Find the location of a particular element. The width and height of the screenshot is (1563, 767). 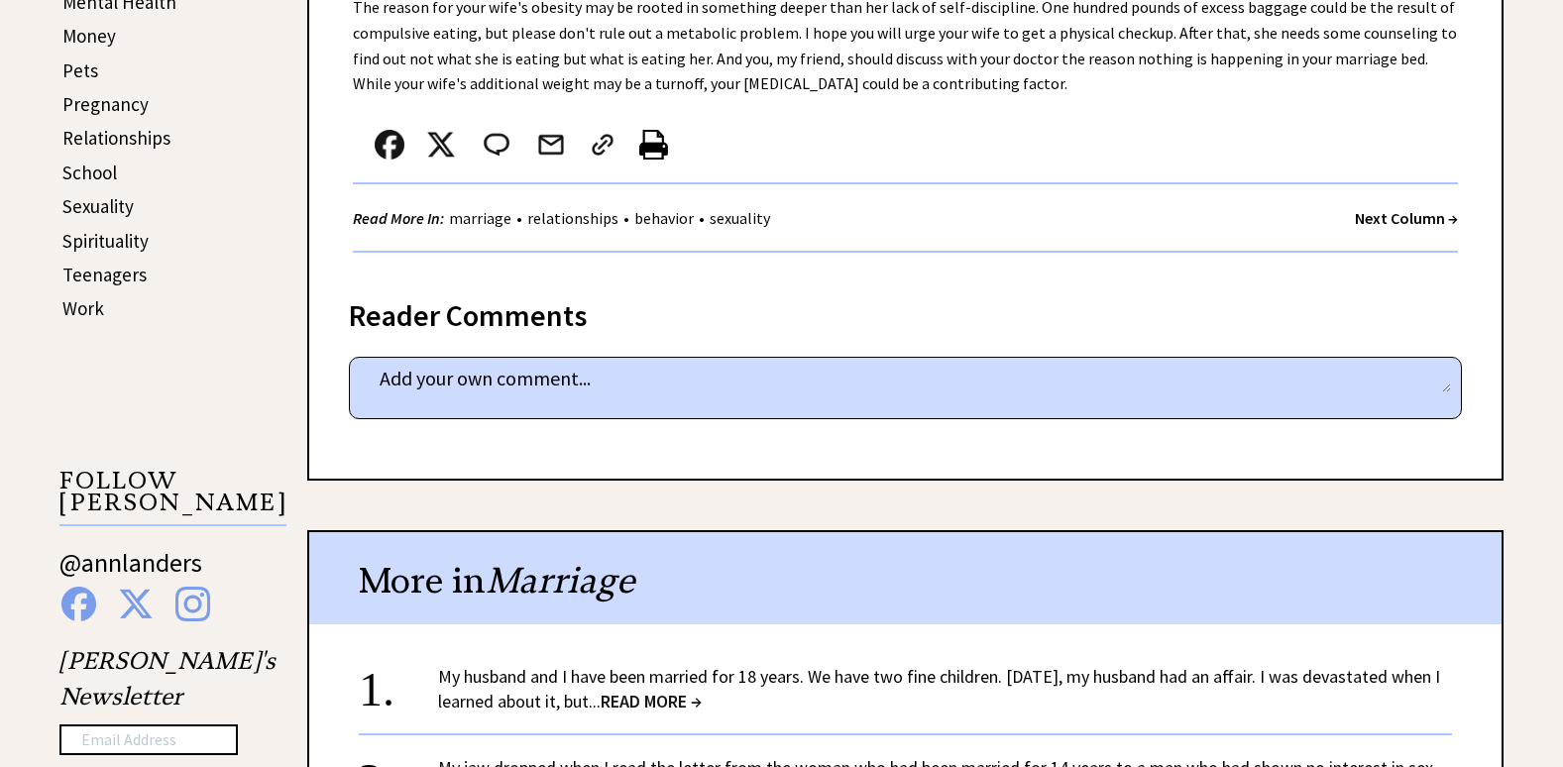

a: Money is located at coordinates (89, 36).